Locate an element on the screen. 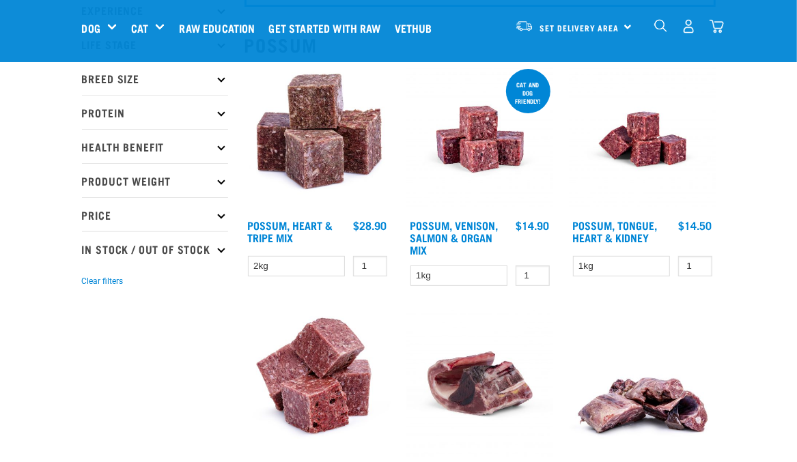 This screenshot has height=462, width=797. img: van-moving.png is located at coordinates (524, 26).